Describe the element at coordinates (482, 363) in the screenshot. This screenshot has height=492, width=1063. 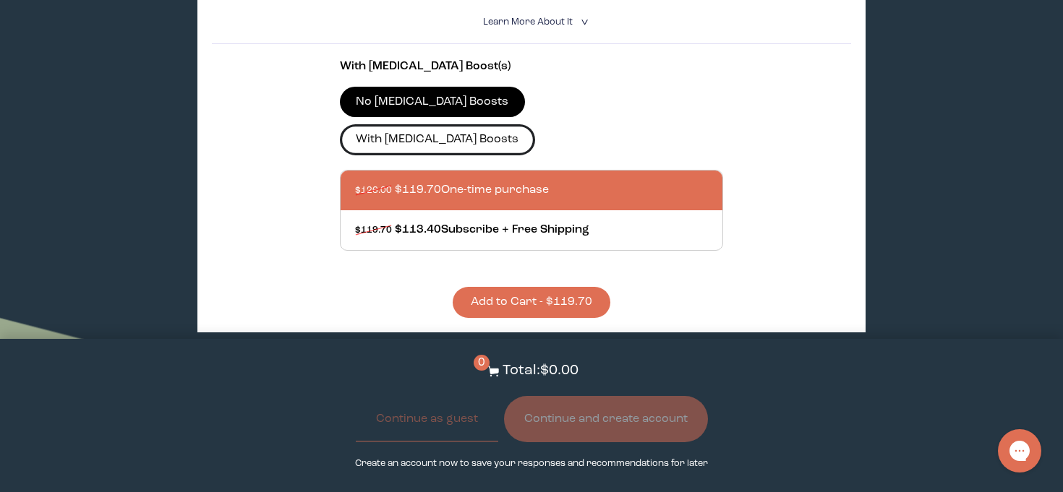
I see `span: 0` at that location.